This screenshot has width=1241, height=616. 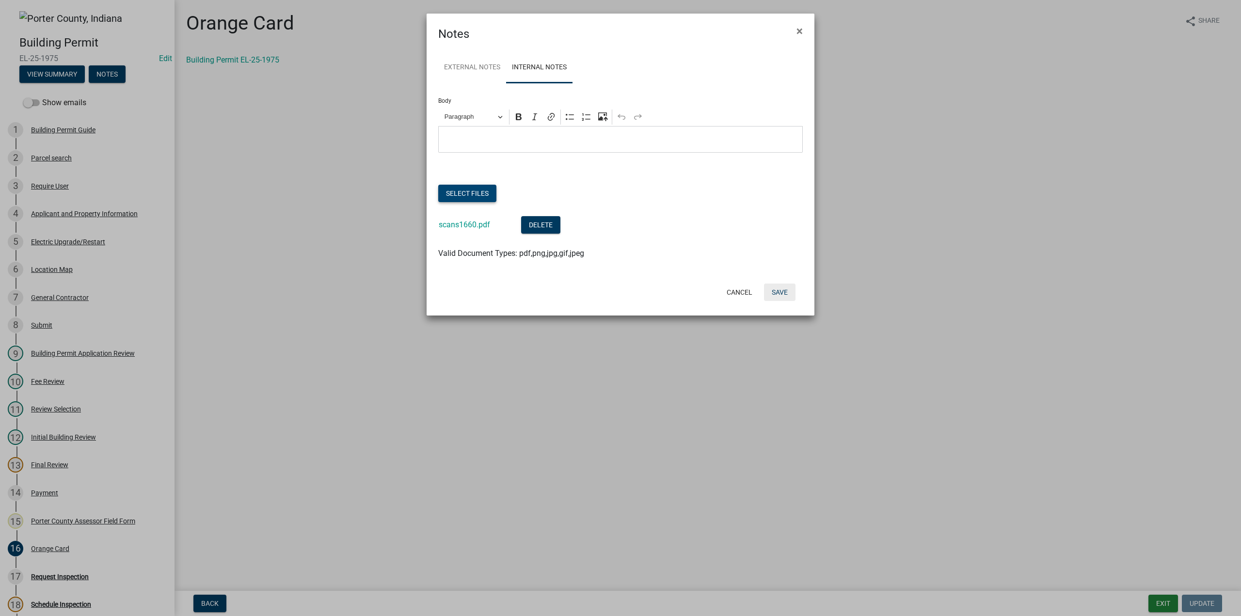 I want to click on a: External Notes, so click(x=472, y=68).